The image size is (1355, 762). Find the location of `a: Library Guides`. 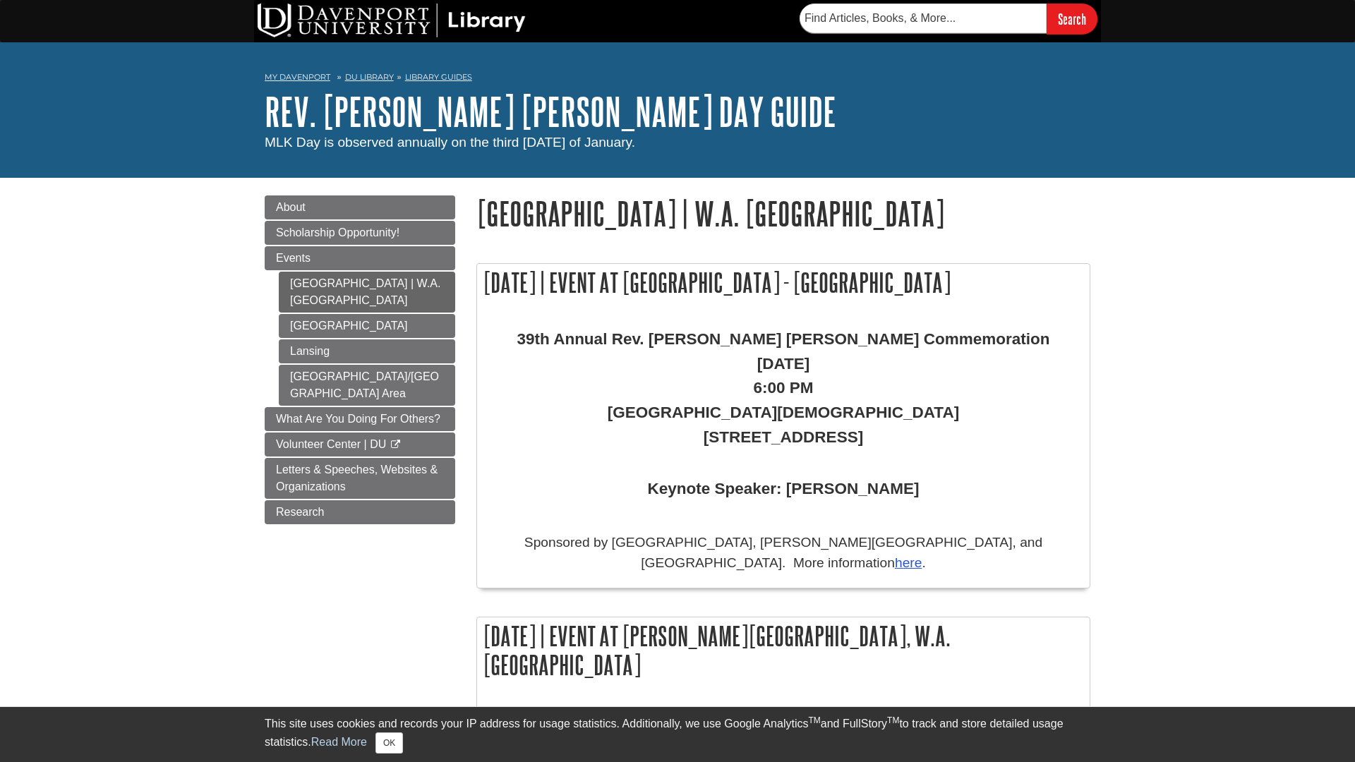

a: Library Guides is located at coordinates (438, 77).